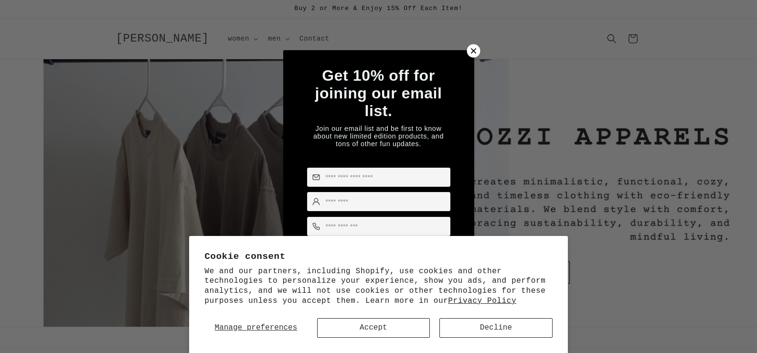 This screenshot has width=757, height=353. I want to click on p: We and our partners, including Shopify, use cookies and other technologies to personalize your ex..., so click(378, 286).